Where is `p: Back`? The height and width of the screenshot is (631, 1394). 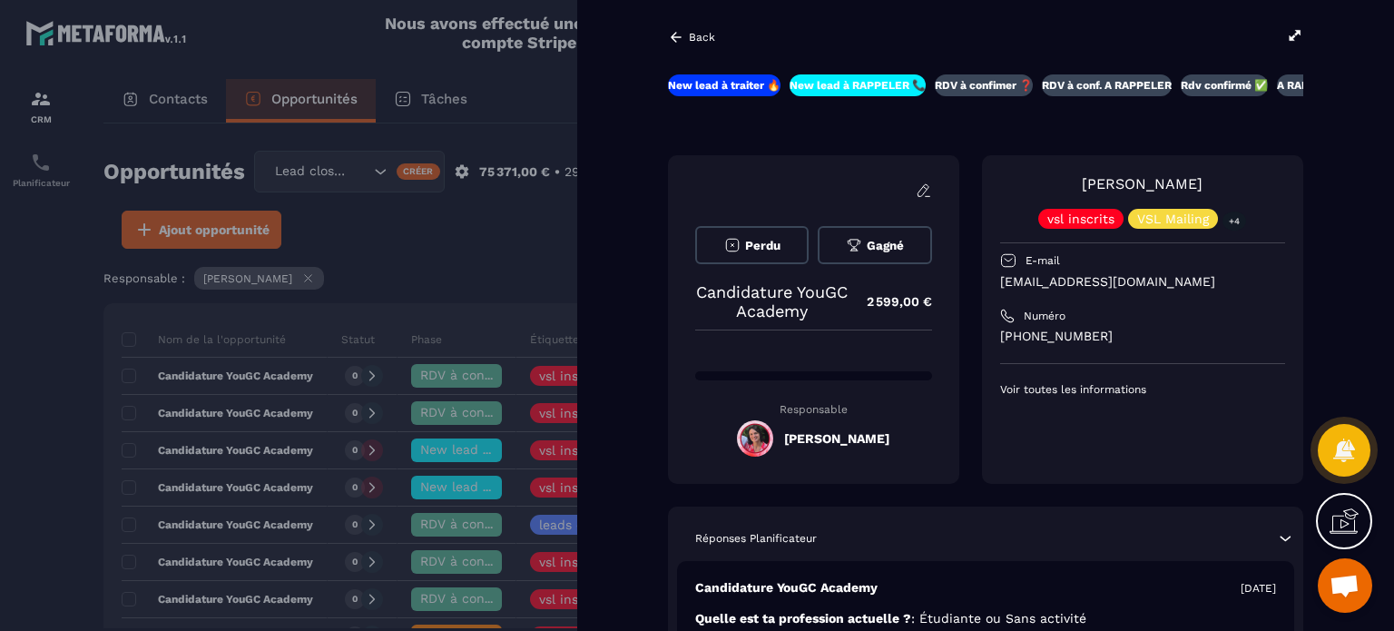 p: Back is located at coordinates (702, 37).